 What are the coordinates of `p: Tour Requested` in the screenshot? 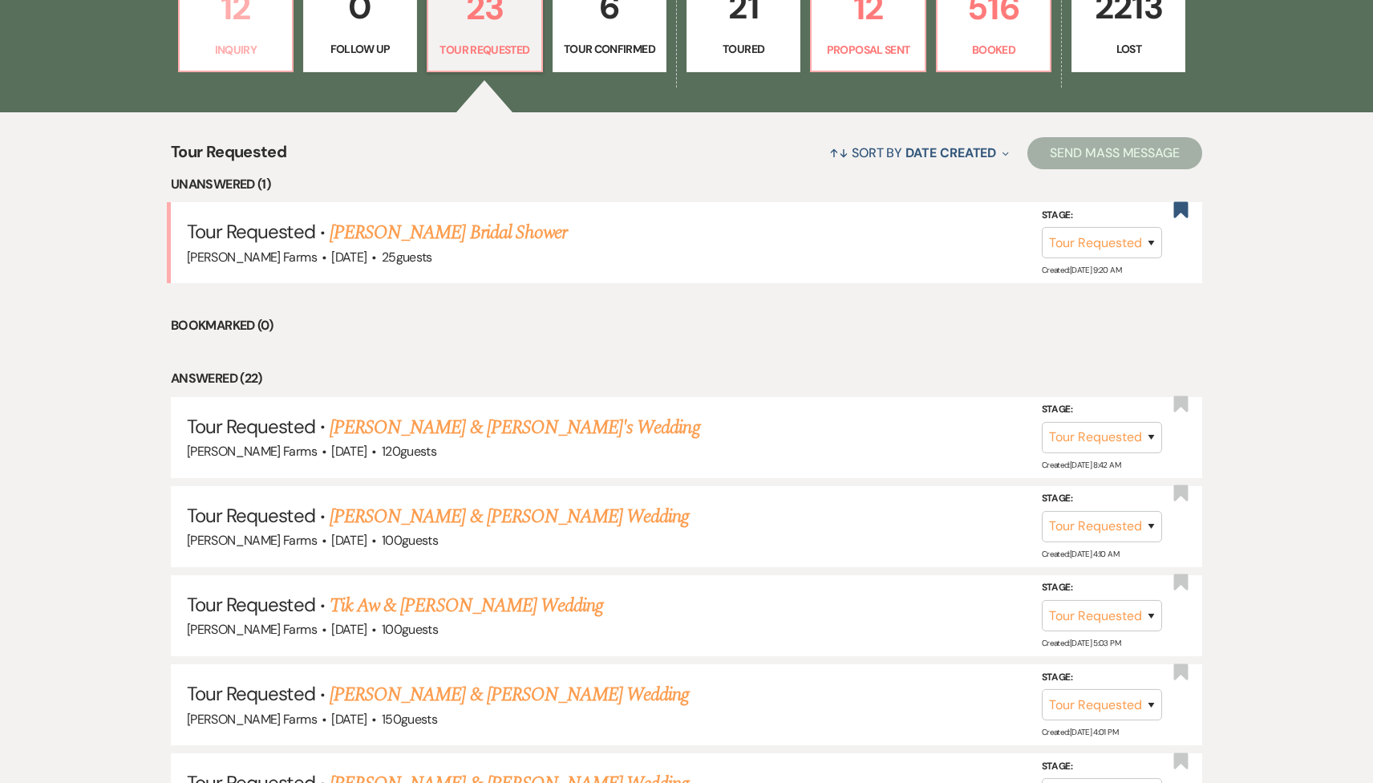 It's located at (484, 50).